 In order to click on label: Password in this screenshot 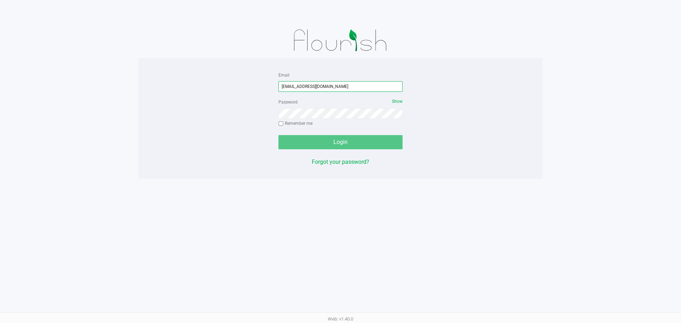, I will do `click(288, 102)`.